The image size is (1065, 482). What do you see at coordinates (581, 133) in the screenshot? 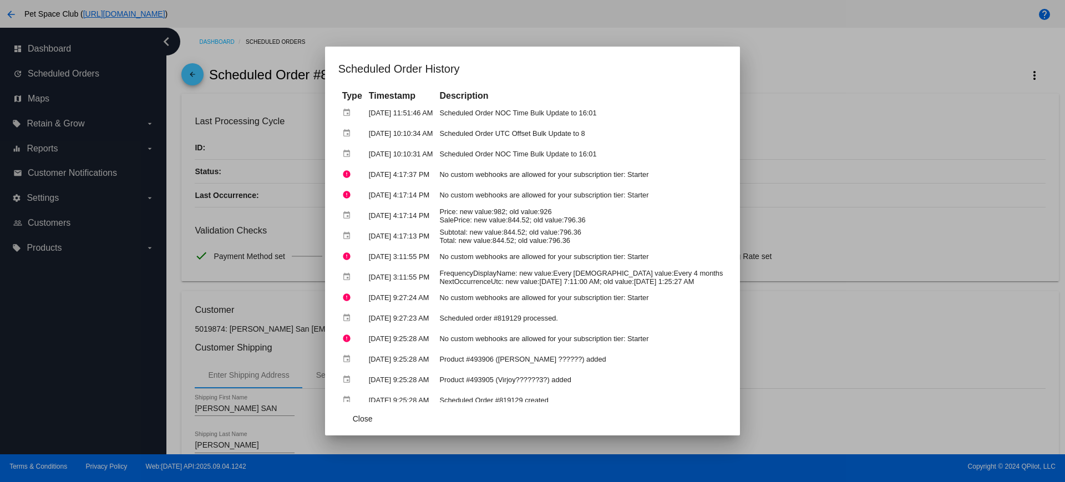
I see `td: Scheduled Order UTC Offset Bulk Update to 8` at bounding box center [581, 133].